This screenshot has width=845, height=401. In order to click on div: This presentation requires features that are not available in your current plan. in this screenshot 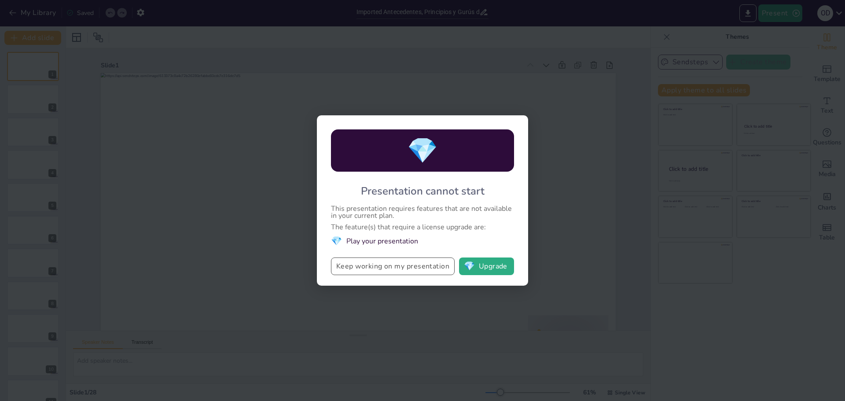, I will do `click(422, 212)`.